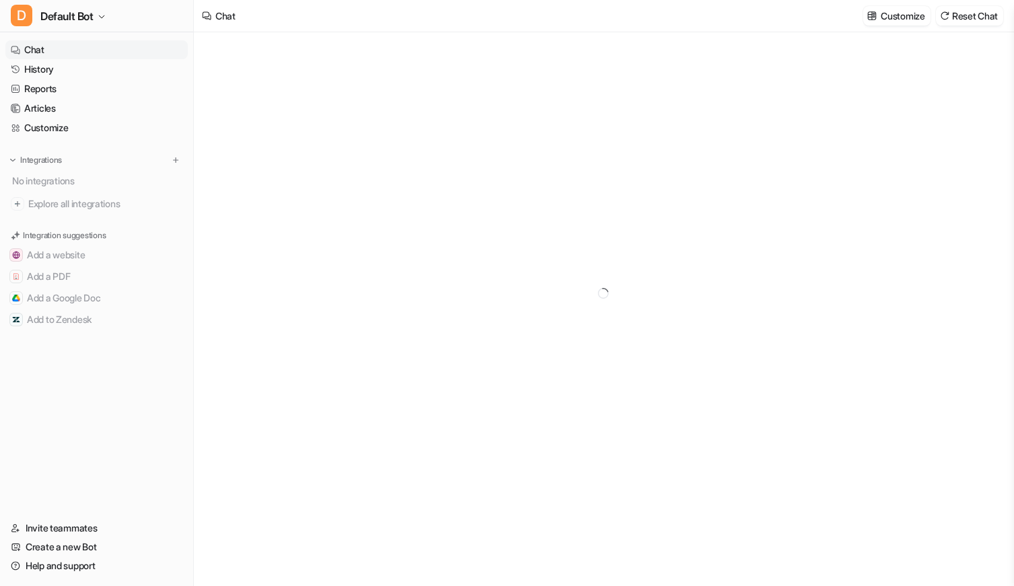 This screenshot has height=586, width=1014. I want to click on img: Add a website, so click(16, 255).